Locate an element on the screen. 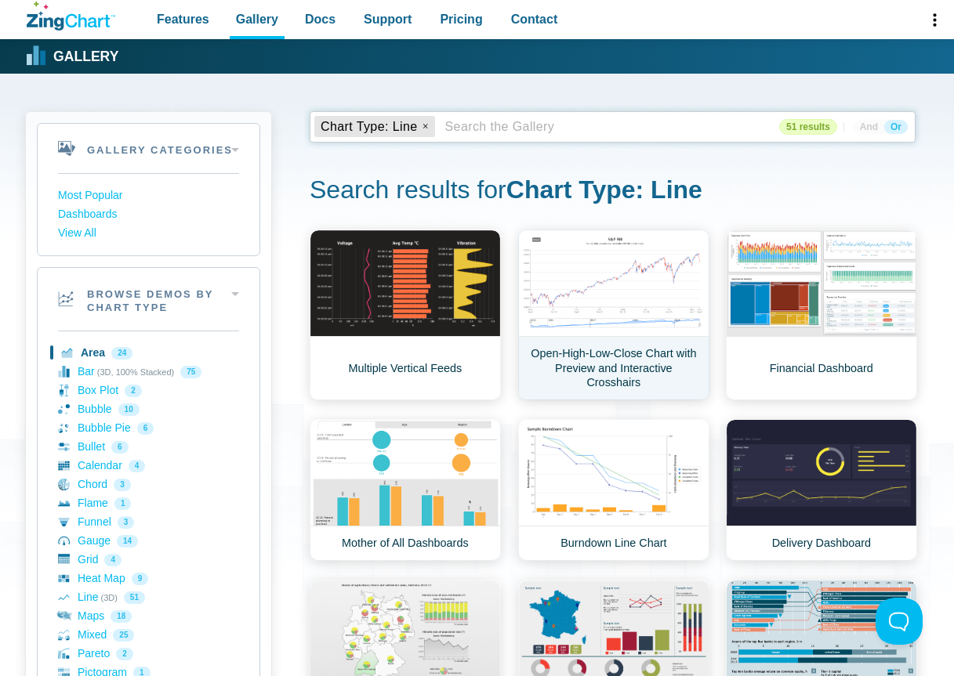 The height and width of the screenshot is (676, 954). x: remove tag is located at coordinates (425, 127).